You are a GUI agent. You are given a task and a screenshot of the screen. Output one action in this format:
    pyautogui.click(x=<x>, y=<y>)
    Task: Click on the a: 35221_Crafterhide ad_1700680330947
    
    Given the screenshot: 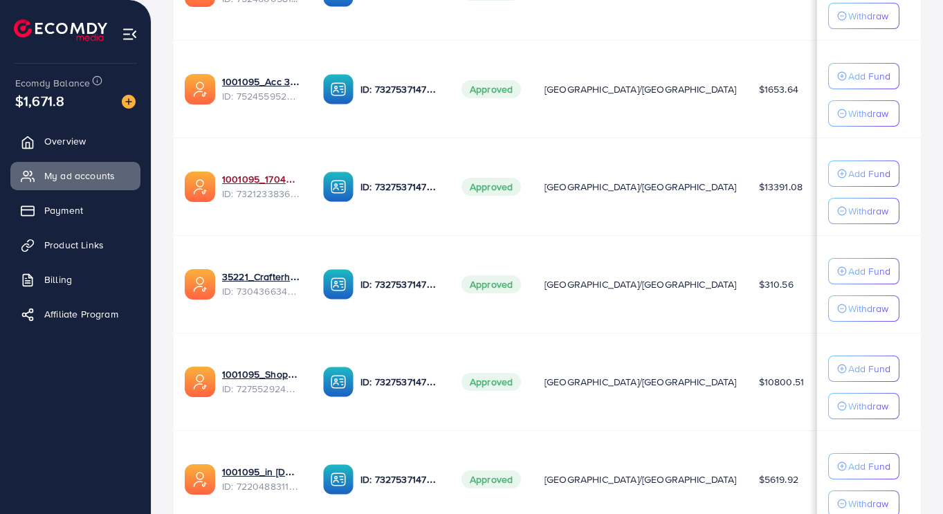 What is the action you would take?
    pyautogui.click(x=262, y=277)
    